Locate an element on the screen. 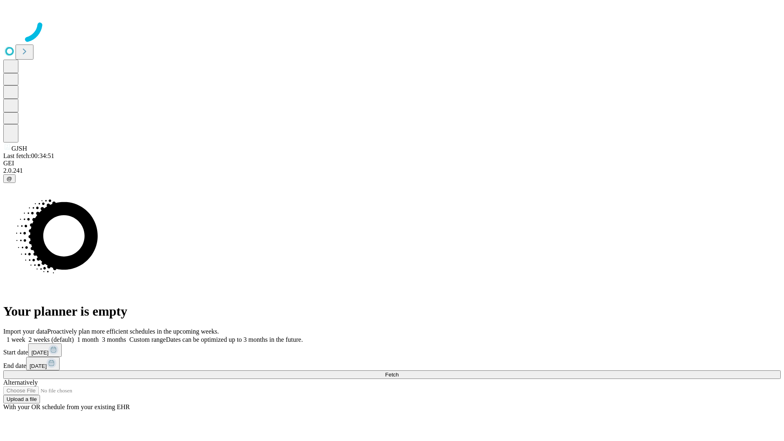 This screenshot has width=784, height=441. span: Fetch is located at coordinates (391, 374).